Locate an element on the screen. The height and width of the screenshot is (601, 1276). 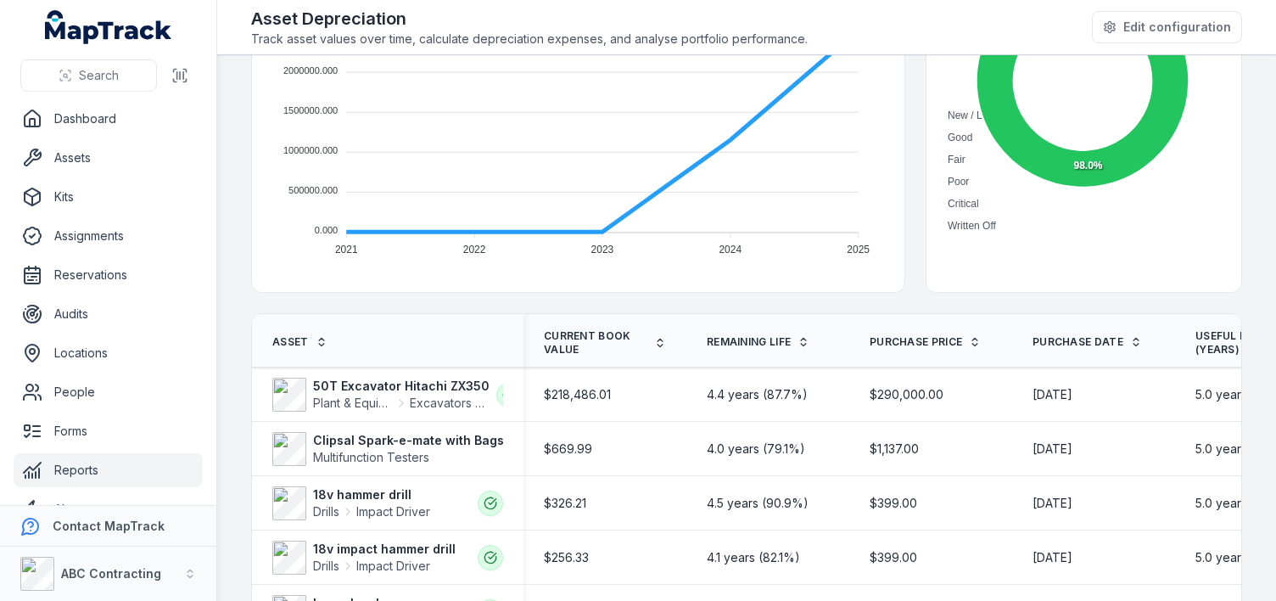
span: Excavators & Plant is located at coordinates (450, 403).